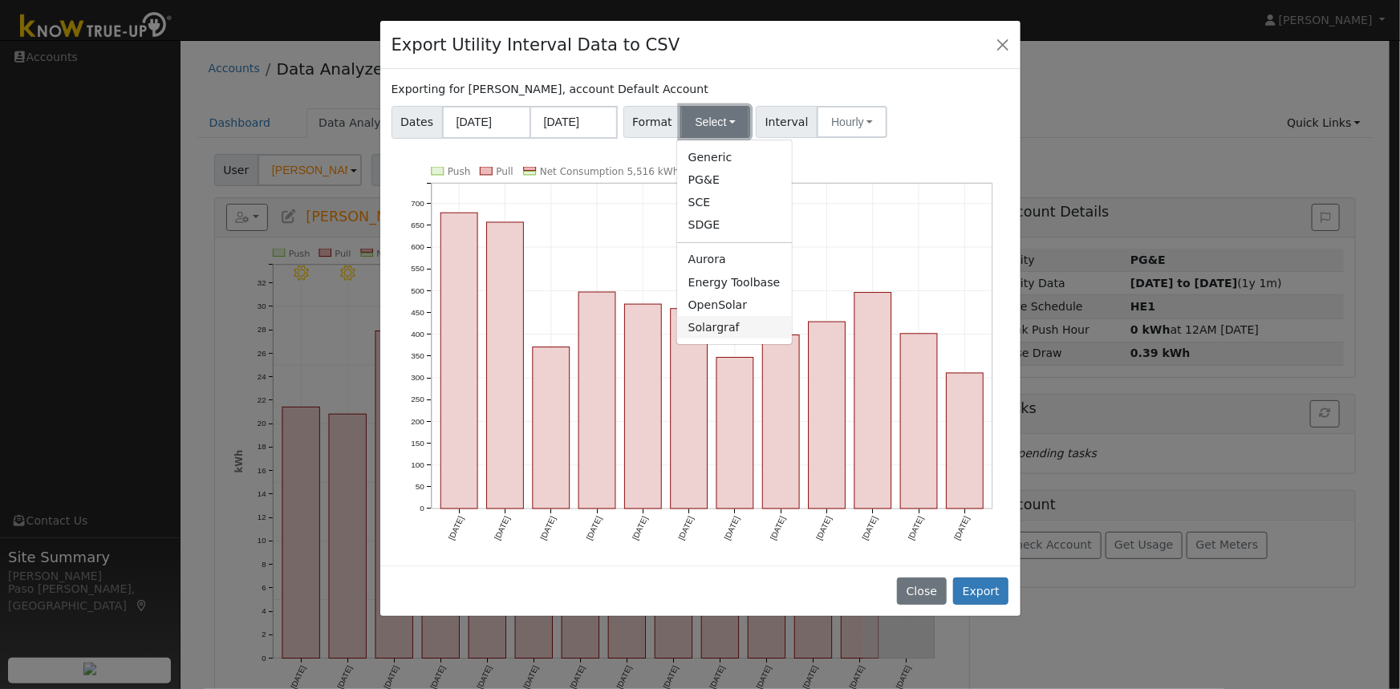 This screenshot has width=1400, height=689. I want to click on h4: Export Utility Interval Data to CSV, so click(536, 45).